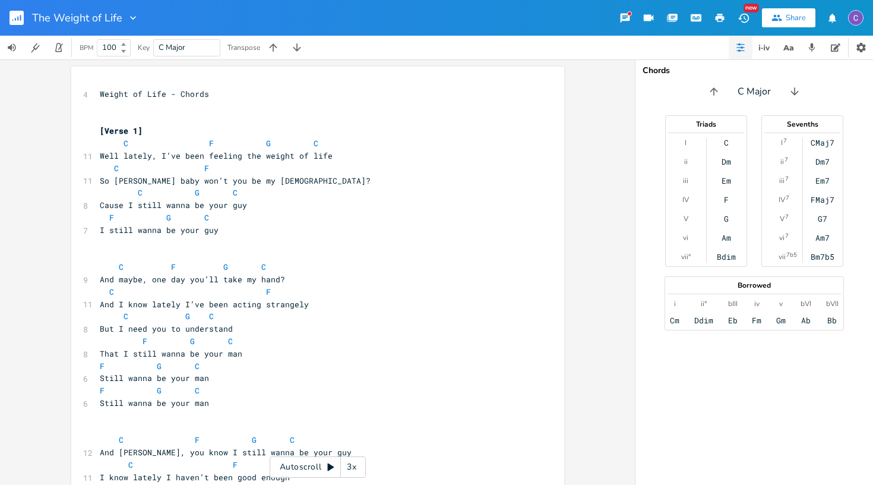 This screenshot has width=873, height=485. Describe the element at coordinates (727, 257) in the screenshot. I see `div: Bdim` at that location.